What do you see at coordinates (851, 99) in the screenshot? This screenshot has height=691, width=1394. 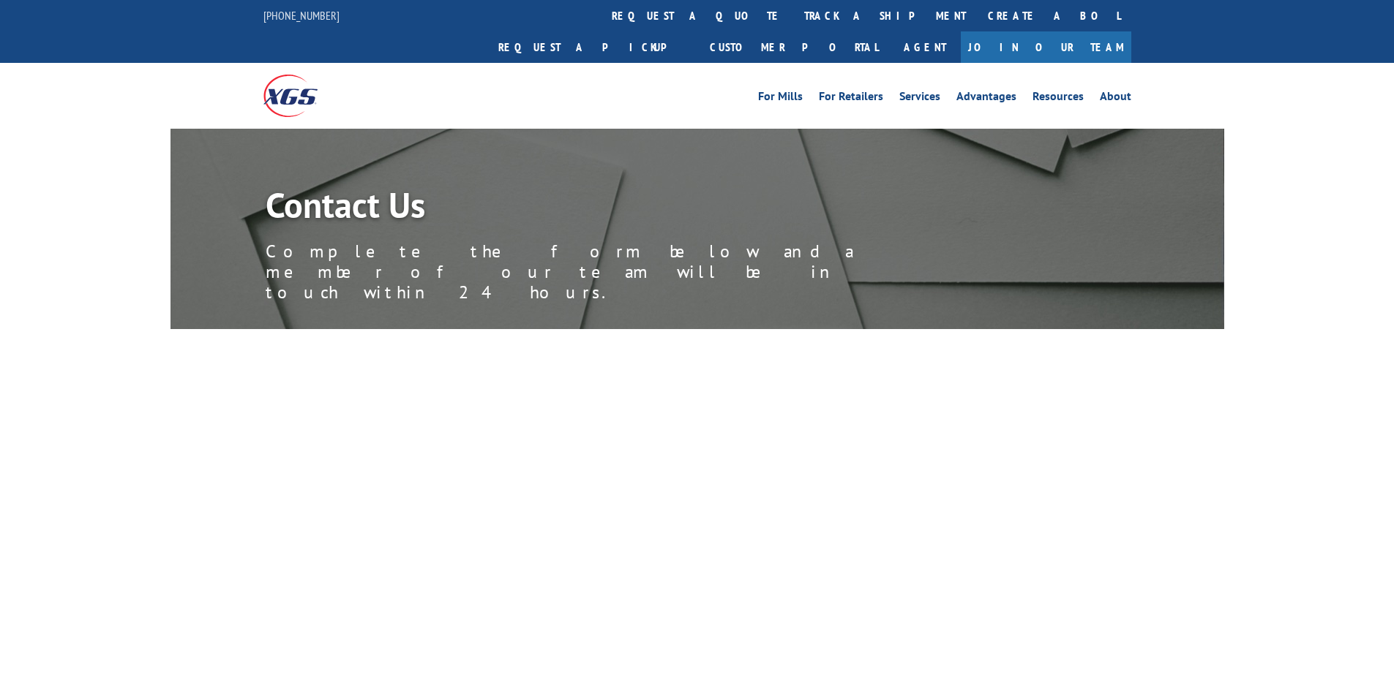 I see `a: For Retailers` at bounding box center [851, 99].